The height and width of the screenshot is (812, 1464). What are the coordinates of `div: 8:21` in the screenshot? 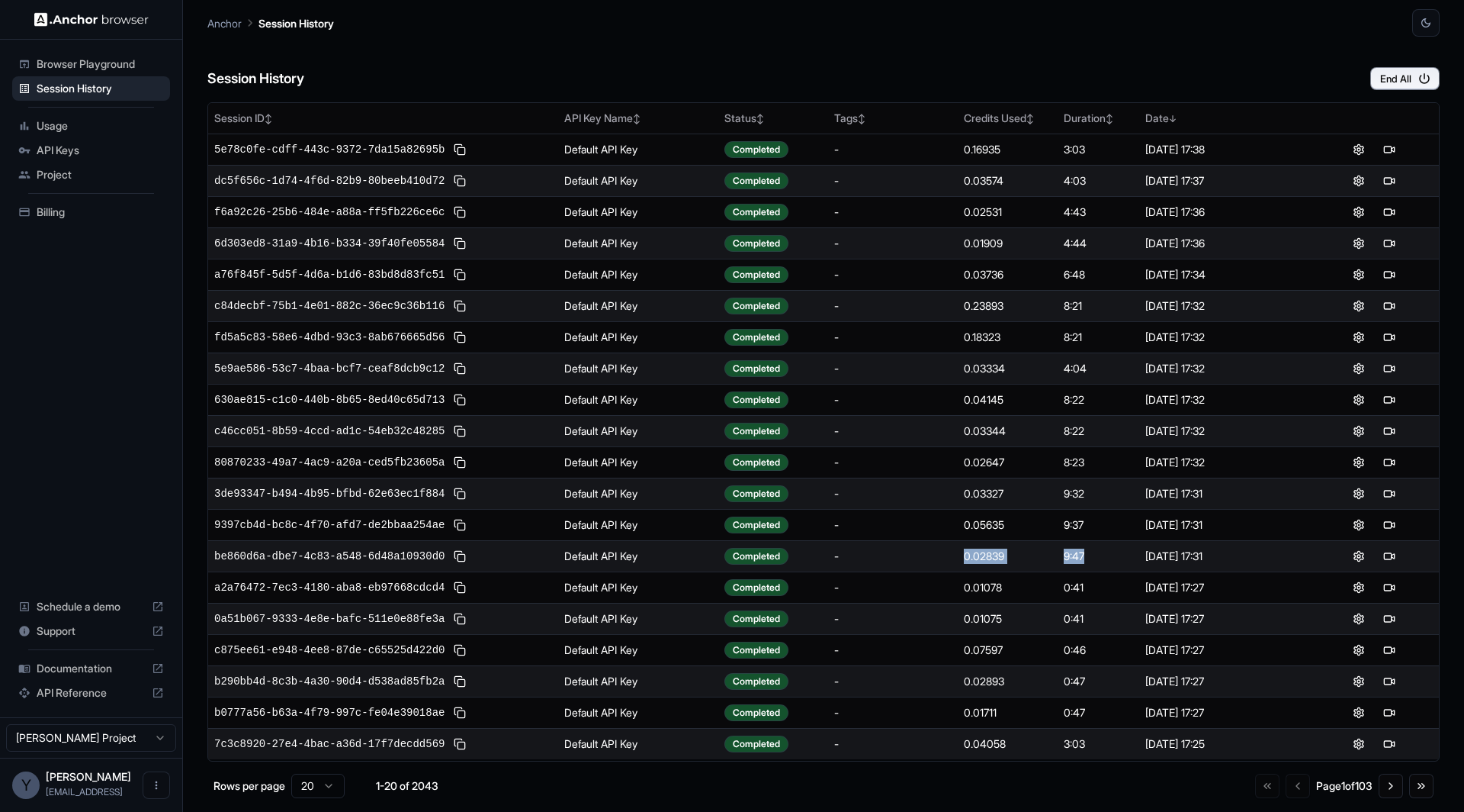 It's located at (1098, 337).